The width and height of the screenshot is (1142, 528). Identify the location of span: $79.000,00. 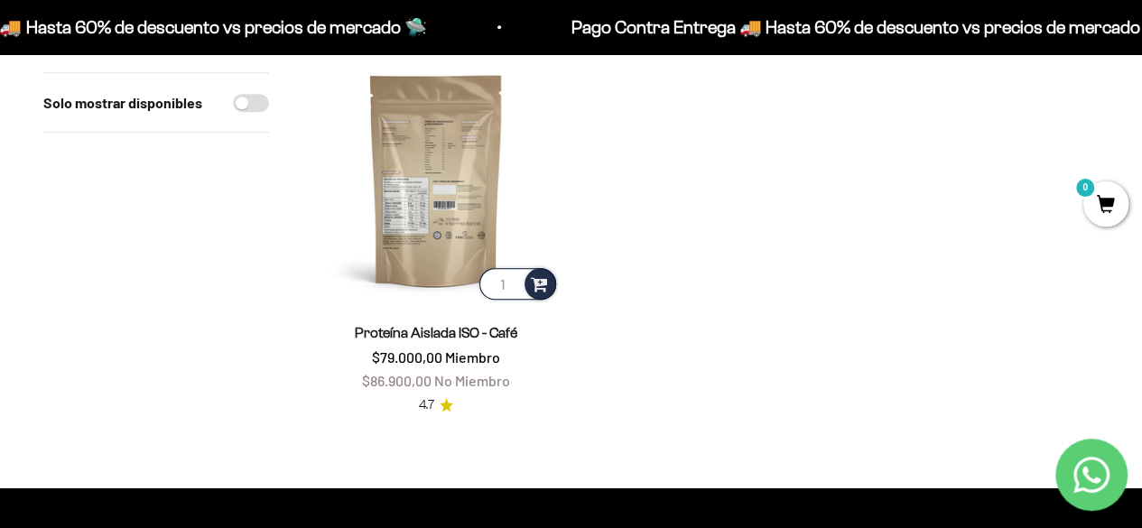
(407, 357).